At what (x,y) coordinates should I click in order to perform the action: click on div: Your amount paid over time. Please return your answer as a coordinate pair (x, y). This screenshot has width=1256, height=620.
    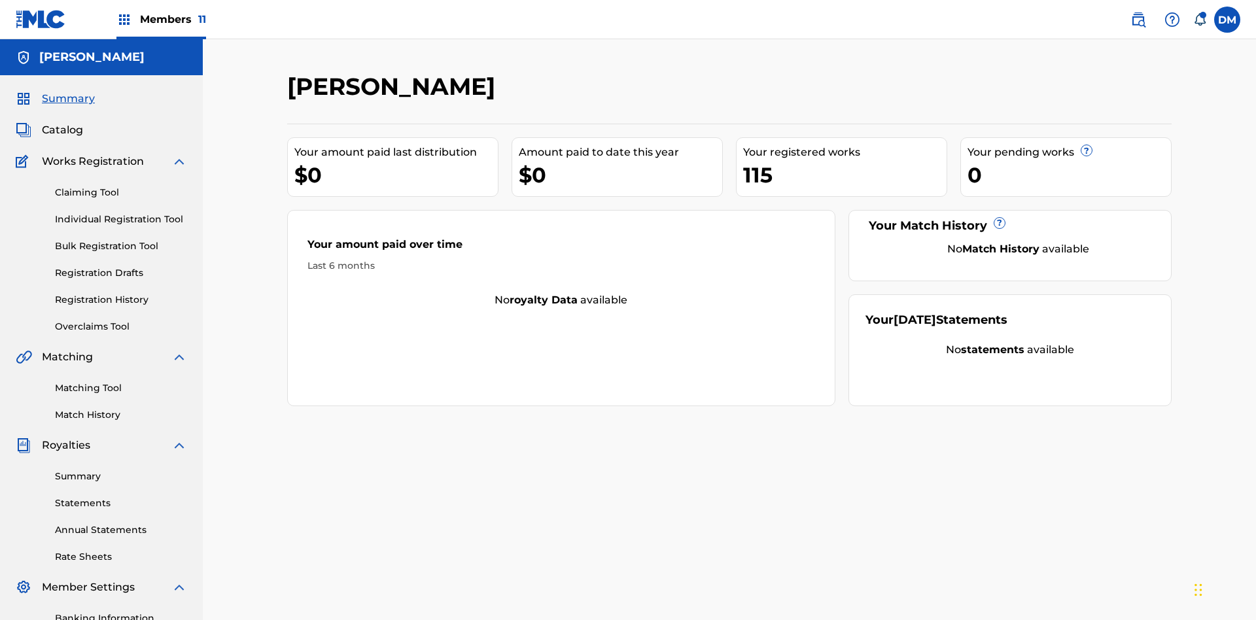
    Looking at the image, I should click on (561, 248).